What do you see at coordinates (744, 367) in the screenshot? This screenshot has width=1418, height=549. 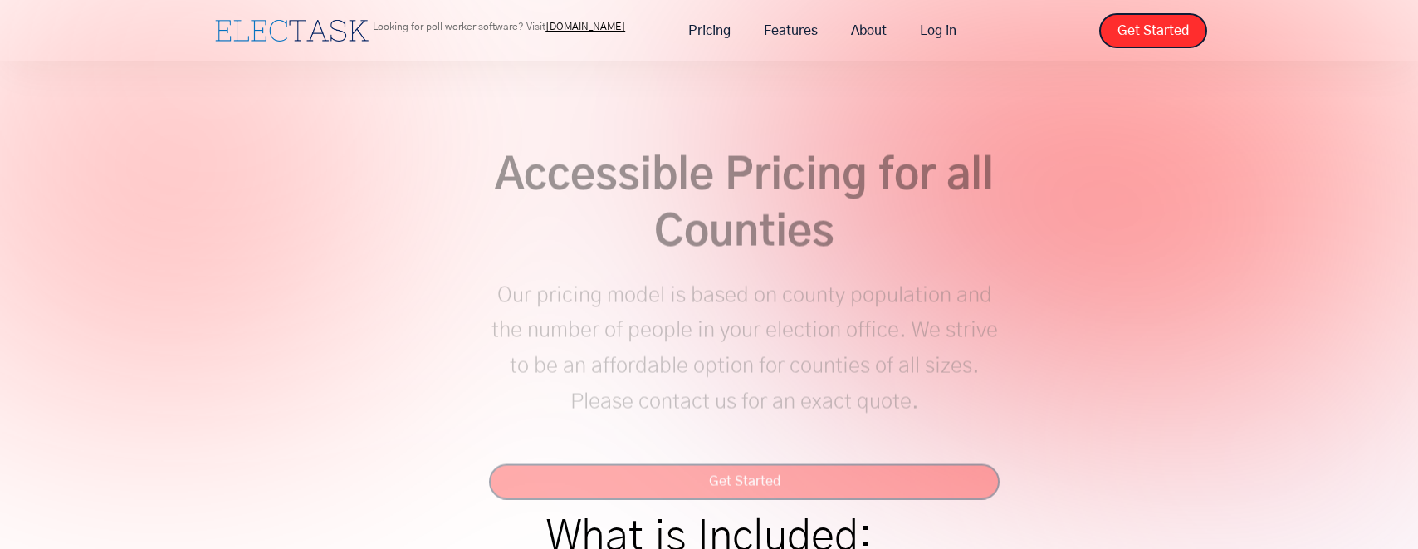 I see `p: Our pricing model is based on county population and the number of people in your election office....` at bounding box center [744, 367].